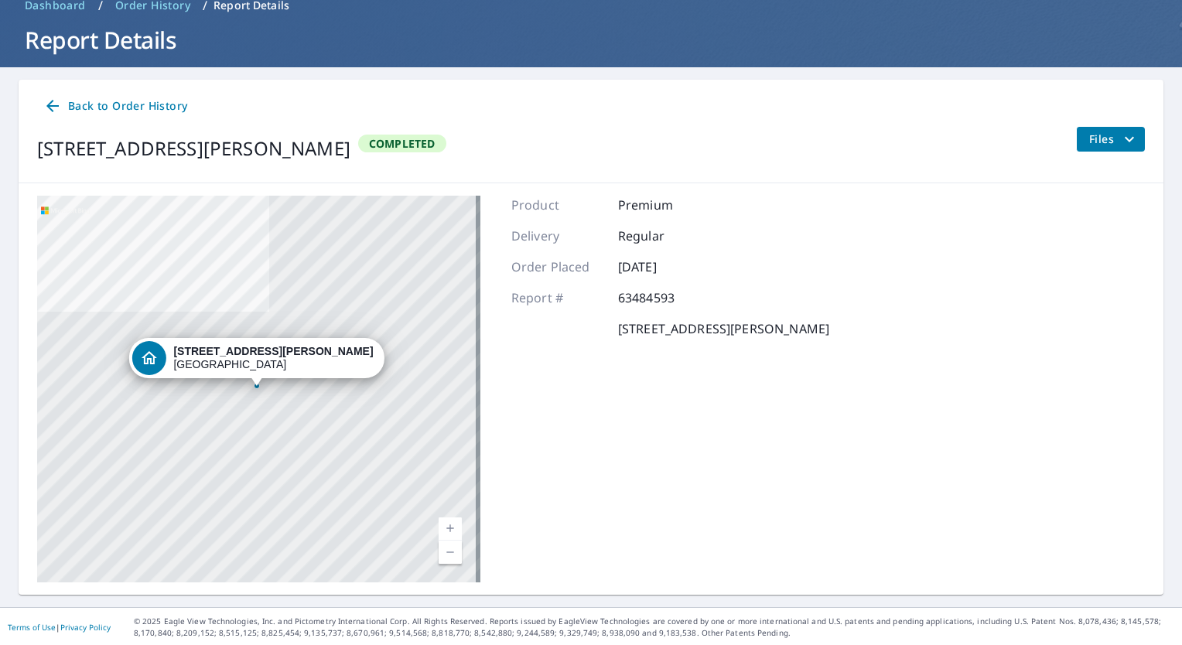 This screenshot has width=1182, height=645. Describe the element at coordinates (1114, 139) in the screenshot. I see `span: Files` at that location.